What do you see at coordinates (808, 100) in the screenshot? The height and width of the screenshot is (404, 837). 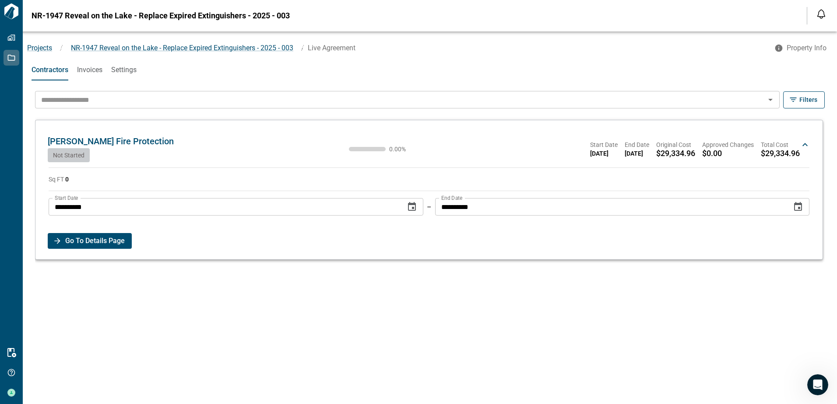 I see `span: Filters` at bounding box center [808, 100].